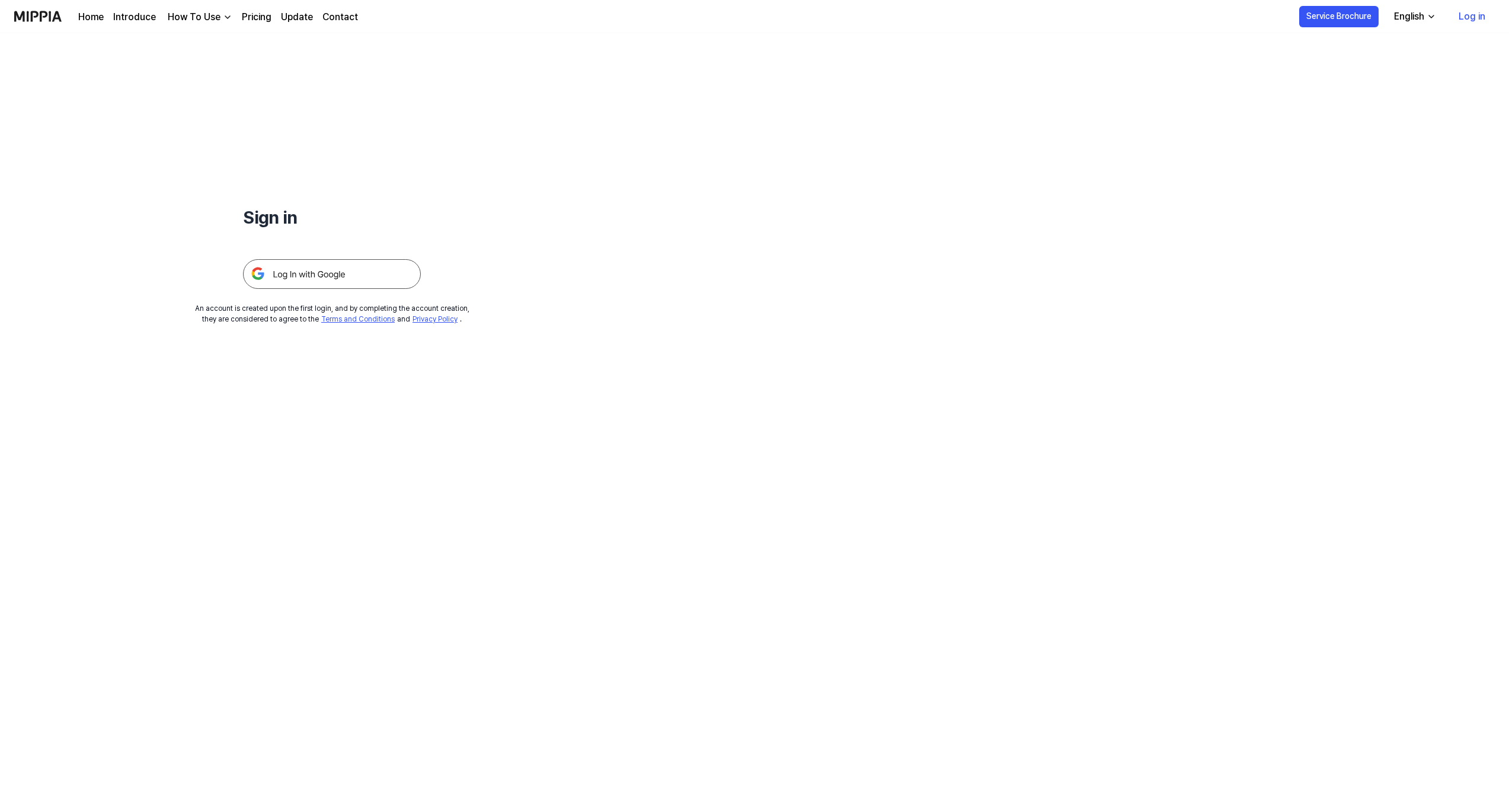 The image size is (1509, 802). What do you see at coordinates (340, 17) in the screenshot?
I see `a: Contact` at bounding box center [340, 17].